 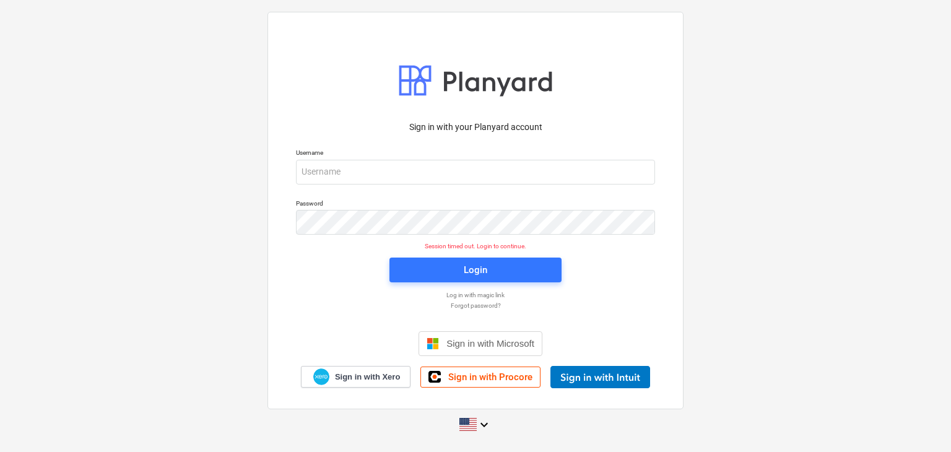 I want to click on input: Username, so click(x=475, y=172).